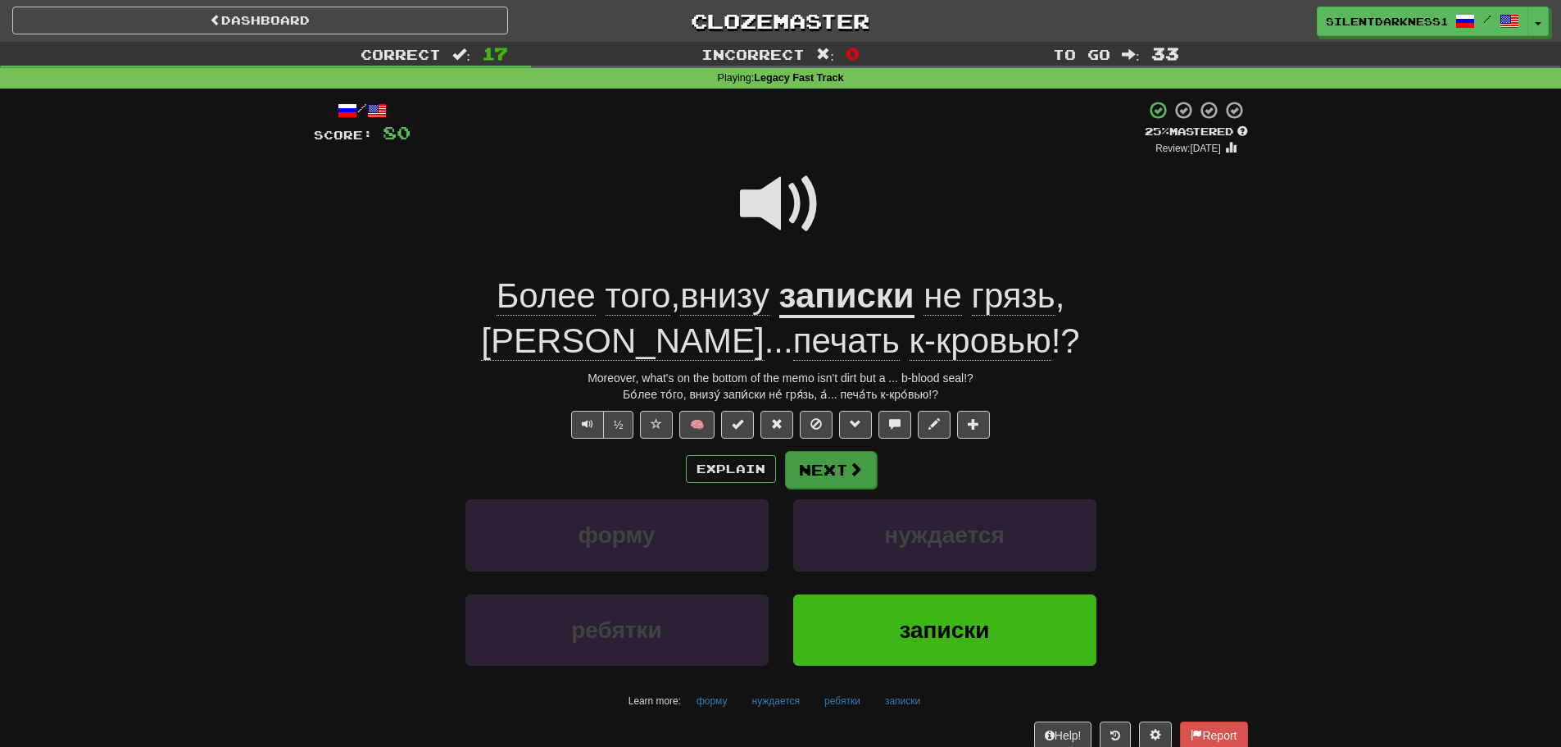 The height and width of the screenshot is (747, 1561). What do you see at coordinates (780, 20) in the screenshot?
I see `a: Clozemaster` at bounding box center [780, 20].